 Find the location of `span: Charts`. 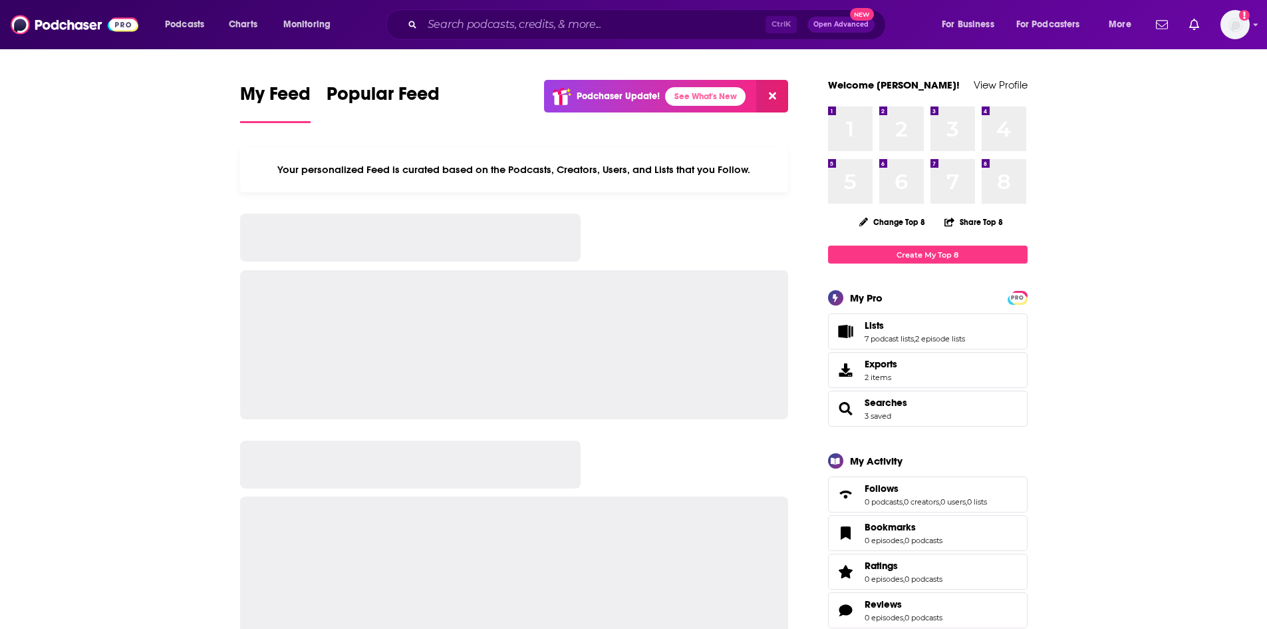

span: Charts is located at coordinates (243, 25).